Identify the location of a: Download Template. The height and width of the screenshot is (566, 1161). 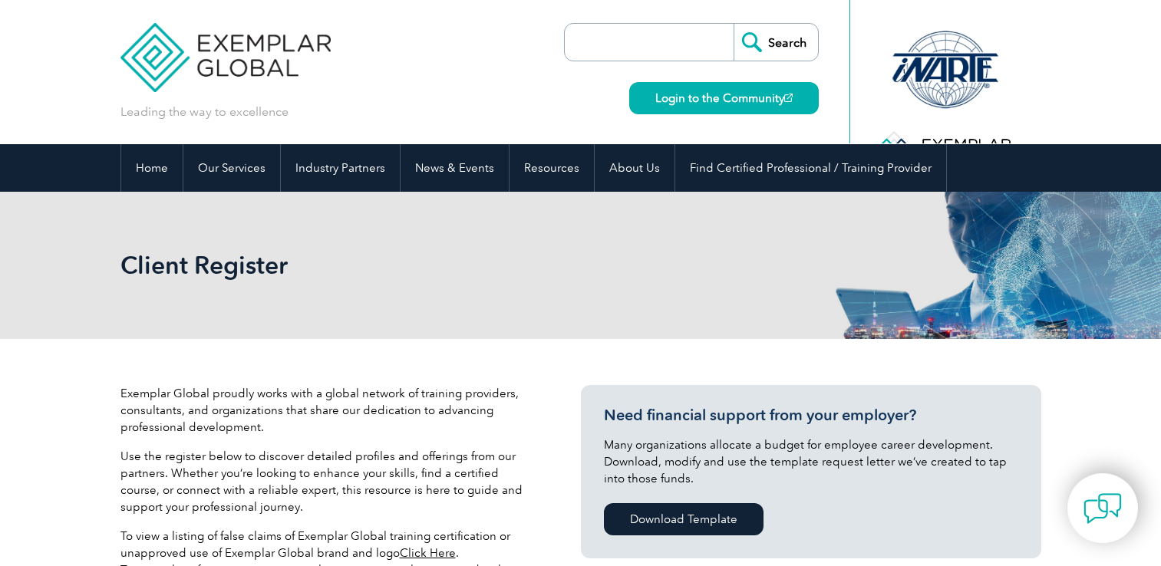
(684, 519).